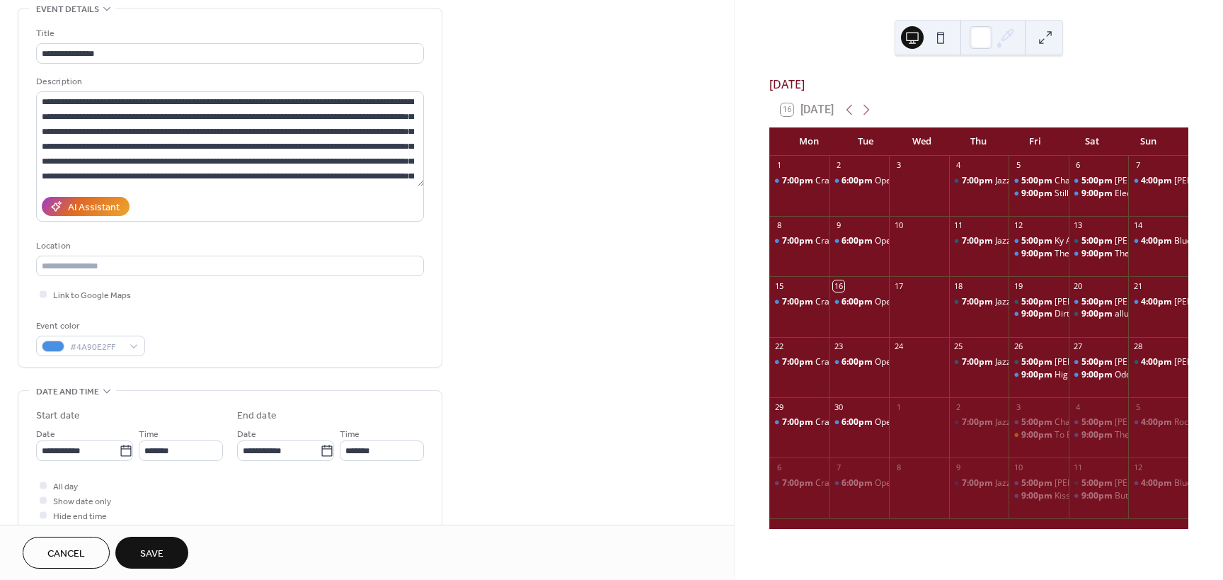 This screenshot has height=580, width=1223. I want to click on div: Chad Wenzel, so click(1098, 362).